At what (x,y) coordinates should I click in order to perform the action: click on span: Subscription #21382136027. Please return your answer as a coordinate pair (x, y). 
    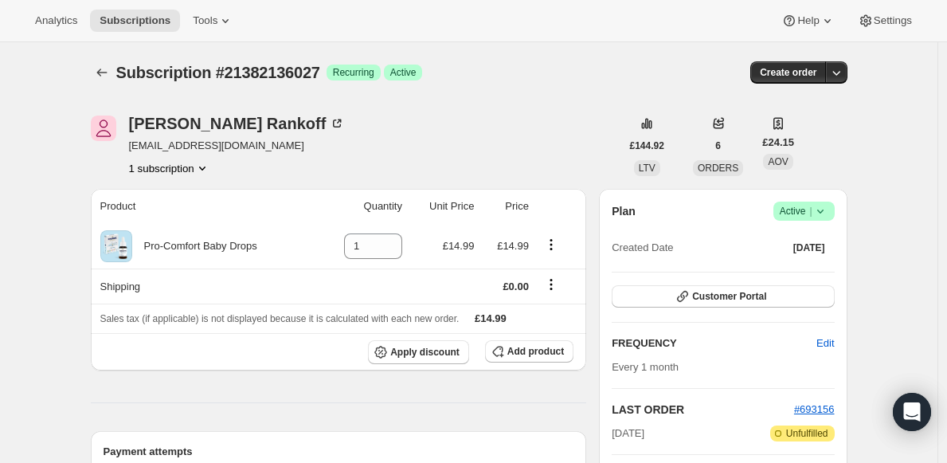
    Looking at the image, I should click on (218, 72).